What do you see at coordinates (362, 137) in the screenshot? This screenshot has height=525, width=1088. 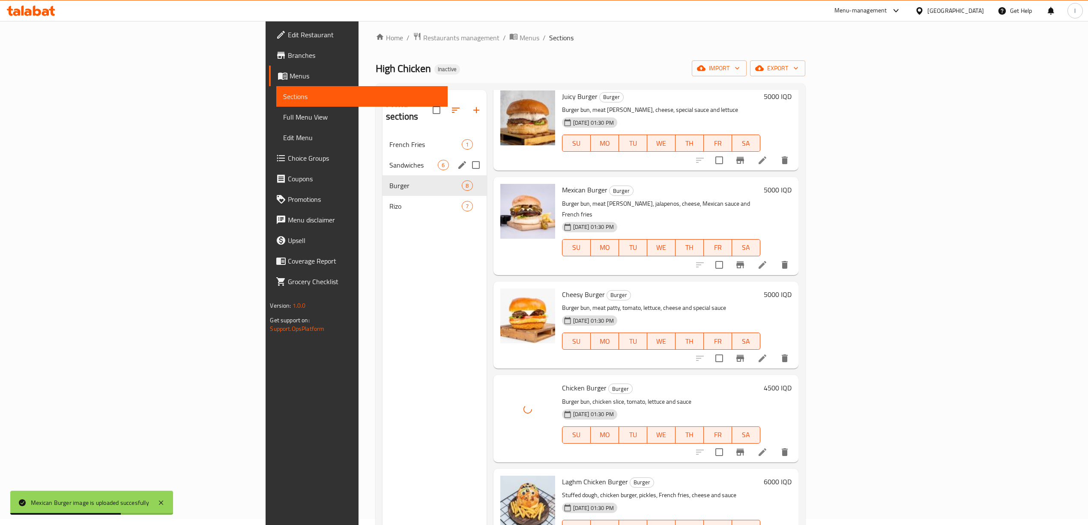 I see `span: Edit Menu` at bounding box center [362, 137].